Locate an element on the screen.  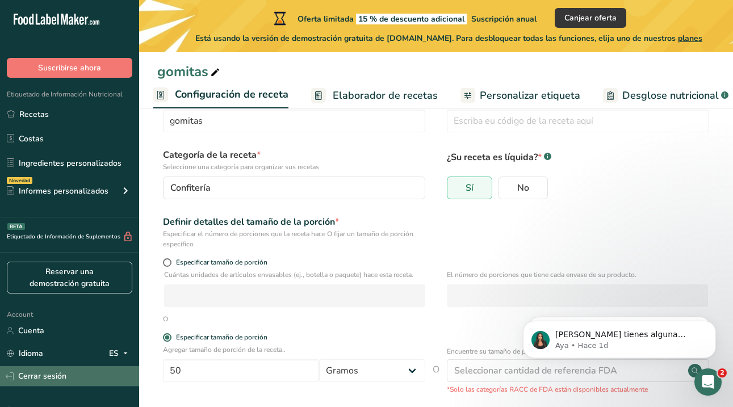
label: Categoría de la receta is located at coordinates (294, 160).